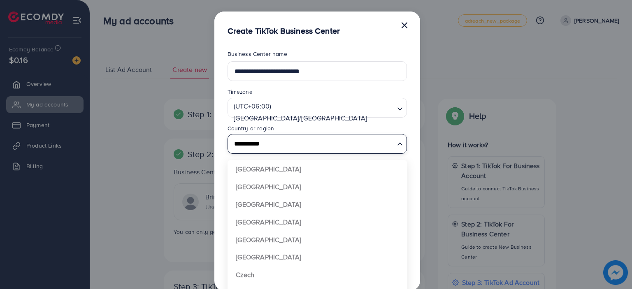 Image resolution: width=632 pixels, height=289 pixels. What do you see at coordinates (284, 30) in the screenshot?
I see `h5: Create TikTok Business Center` at bounding box center [284, 30].